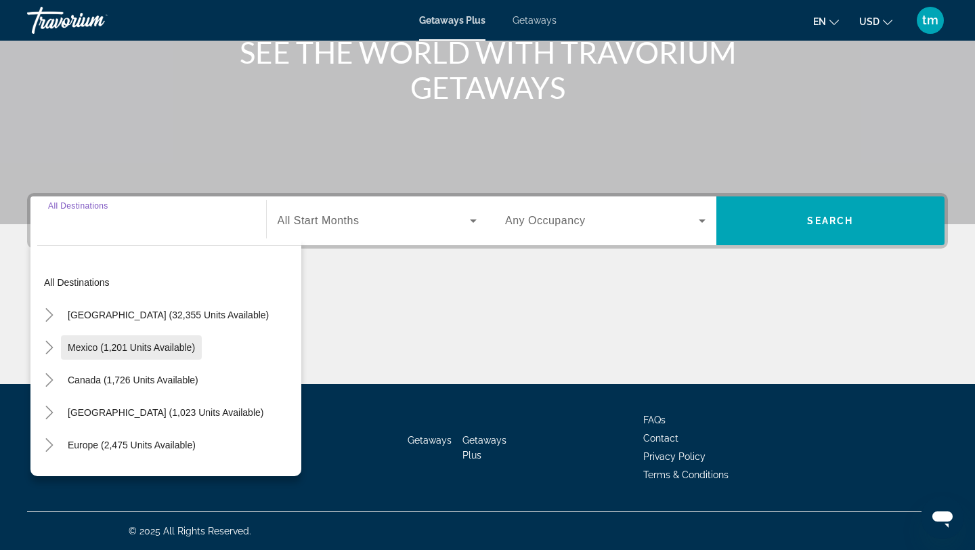 This screenshot has height=550, width=975. I want to click on button: Toggle United States (32,355 units available), so click(49, 315).